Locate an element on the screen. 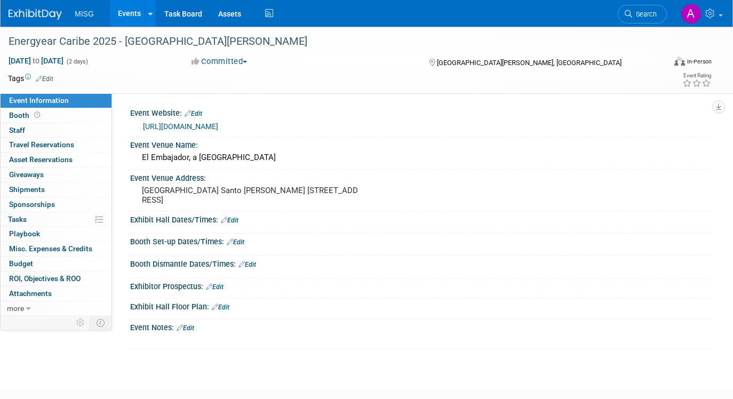 This screenshot has width=733, height=399. a: Event Information is located at coordinates (56, 100).